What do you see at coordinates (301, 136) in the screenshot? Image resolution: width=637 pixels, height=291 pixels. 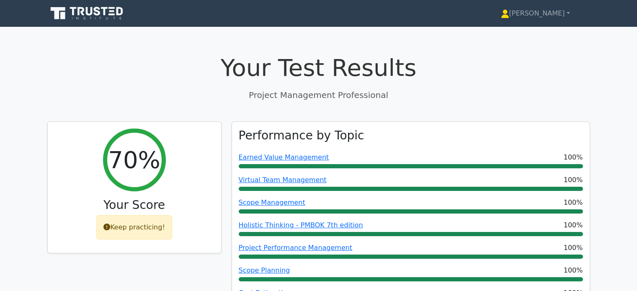 I see `h3: Performance by Topic` at bounding box center [301, 136].